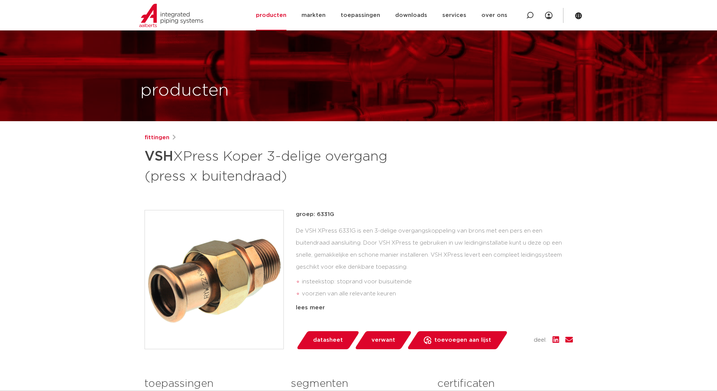  What do you see at coordinates (434, 308) in the screenshot?
I see `div: lees meer` at bounding box center [434, 308].